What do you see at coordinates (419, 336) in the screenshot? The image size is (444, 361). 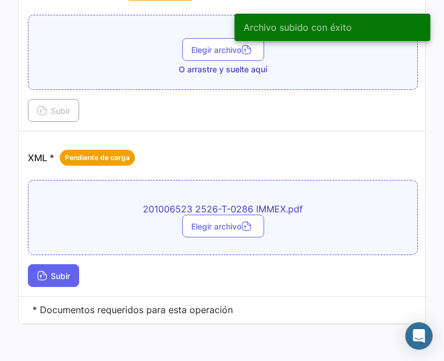 I see `div: Abrir Intercom Messenger` at bounding box center [419, 336].